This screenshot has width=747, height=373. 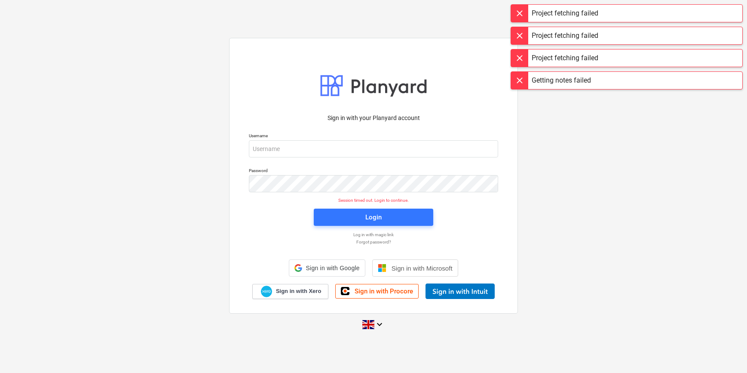 What do you see at coordinates (373, 242) in the screenshot?
I see `p: Forgot password?` at bounding box center [373, 242].